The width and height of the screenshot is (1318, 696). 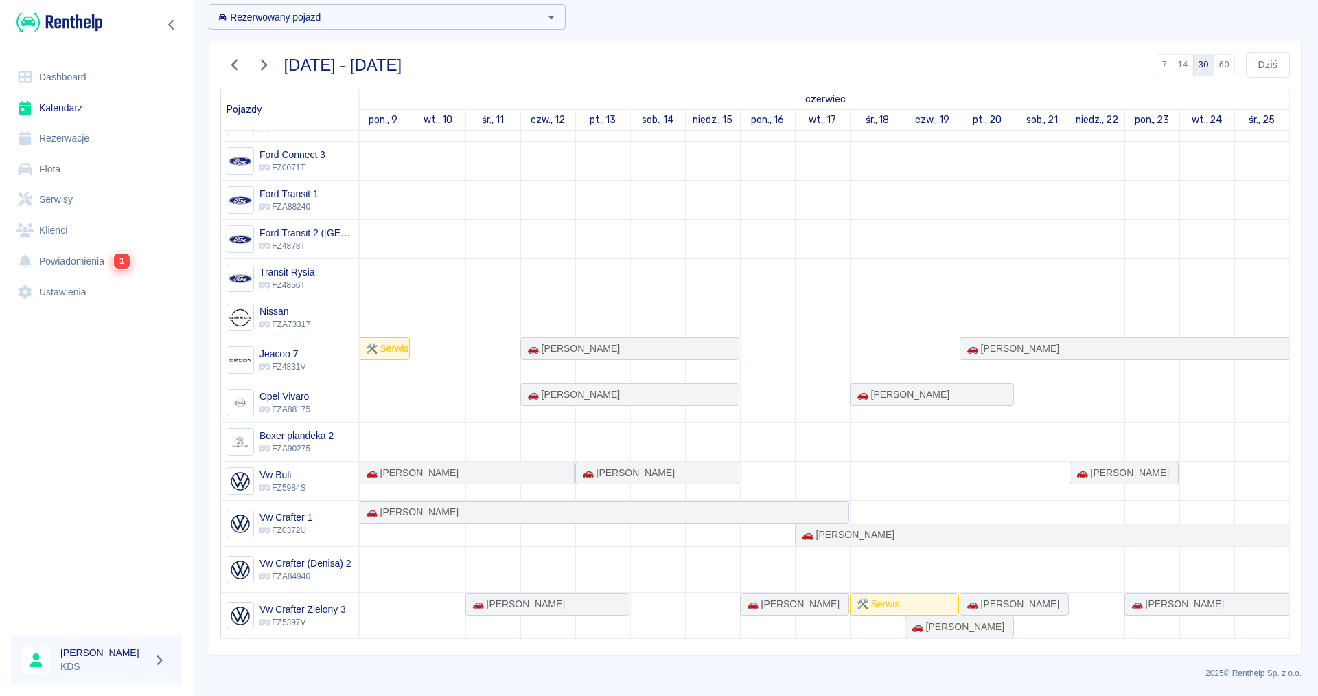 I want to click on a: 23 czerwca 2025, so click(x=1152, y=119).